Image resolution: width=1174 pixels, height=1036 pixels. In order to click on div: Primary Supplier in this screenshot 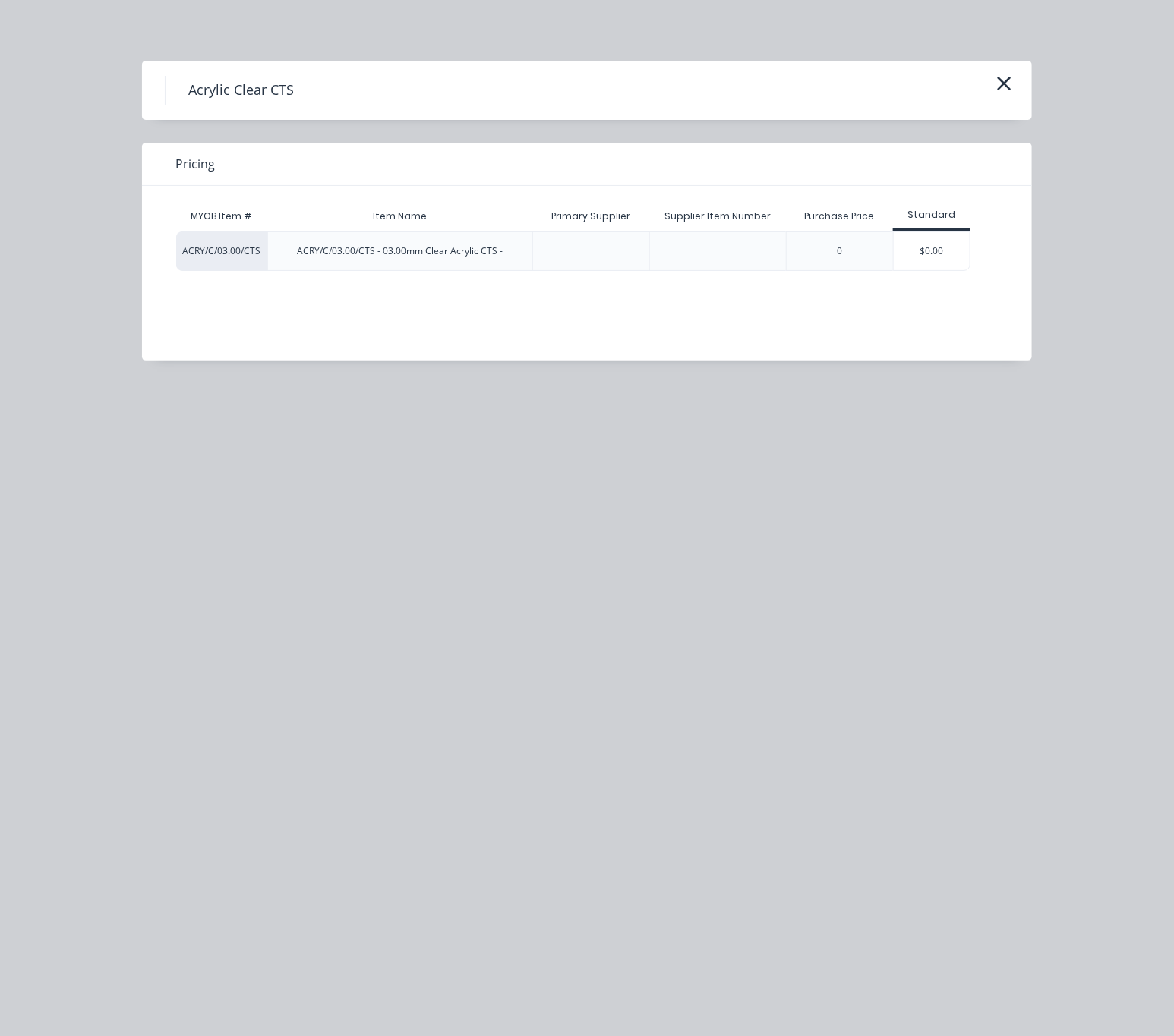, I will do `click(590, 216)`.